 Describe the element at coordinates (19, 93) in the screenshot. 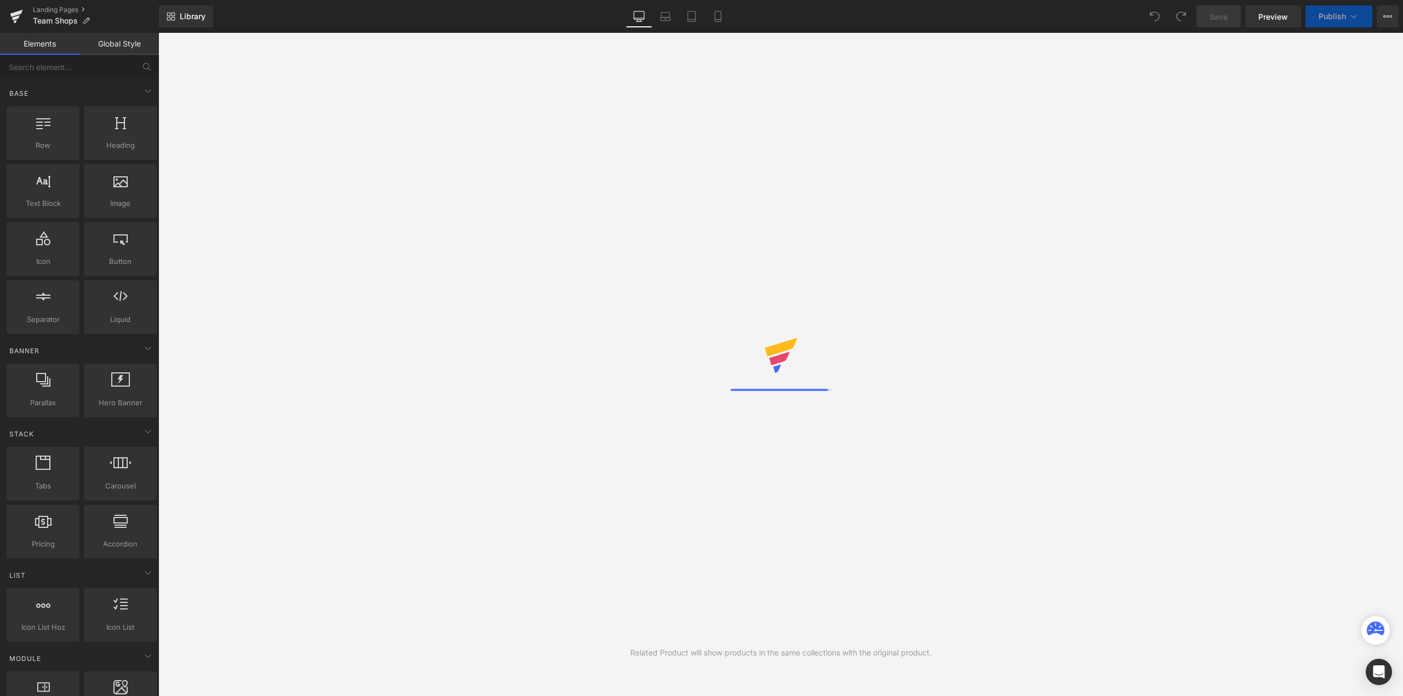

I see `span: Base` at that location.